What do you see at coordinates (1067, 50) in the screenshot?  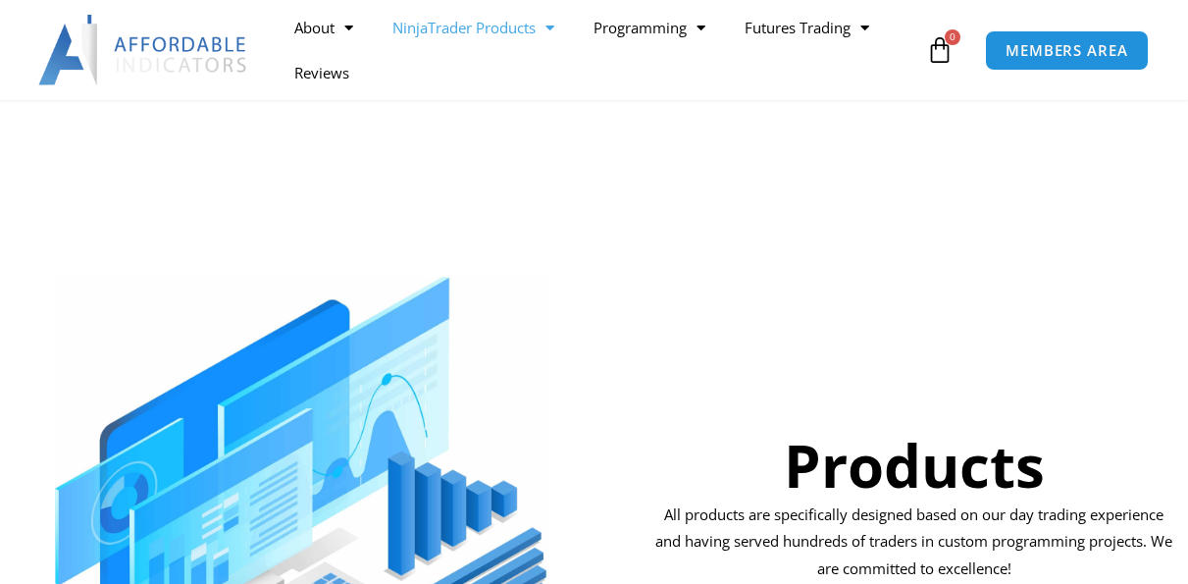 I see `span: MEMBERS AREA` at bounding box center [1067, 50].